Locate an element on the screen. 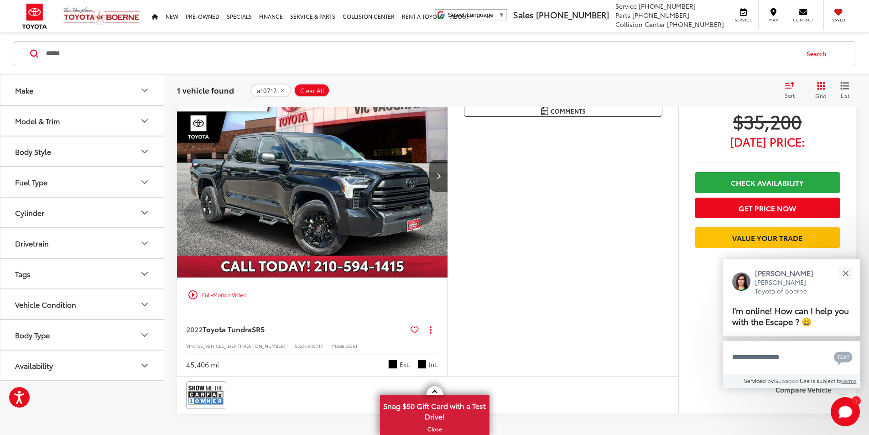  div: 45,406 mi is located at coordinates (202, 364).